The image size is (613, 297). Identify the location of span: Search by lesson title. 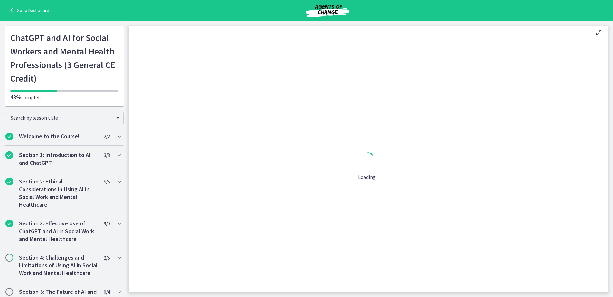
(62, 118).